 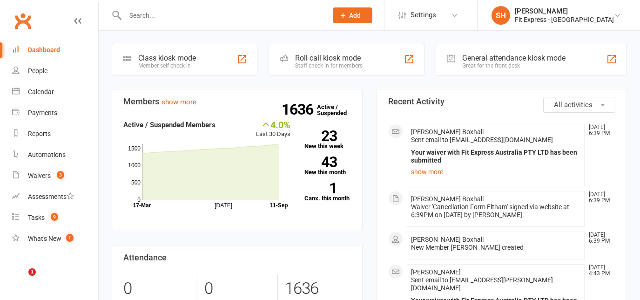 I want to click on div: Assessments, so click(x=51, y=196).